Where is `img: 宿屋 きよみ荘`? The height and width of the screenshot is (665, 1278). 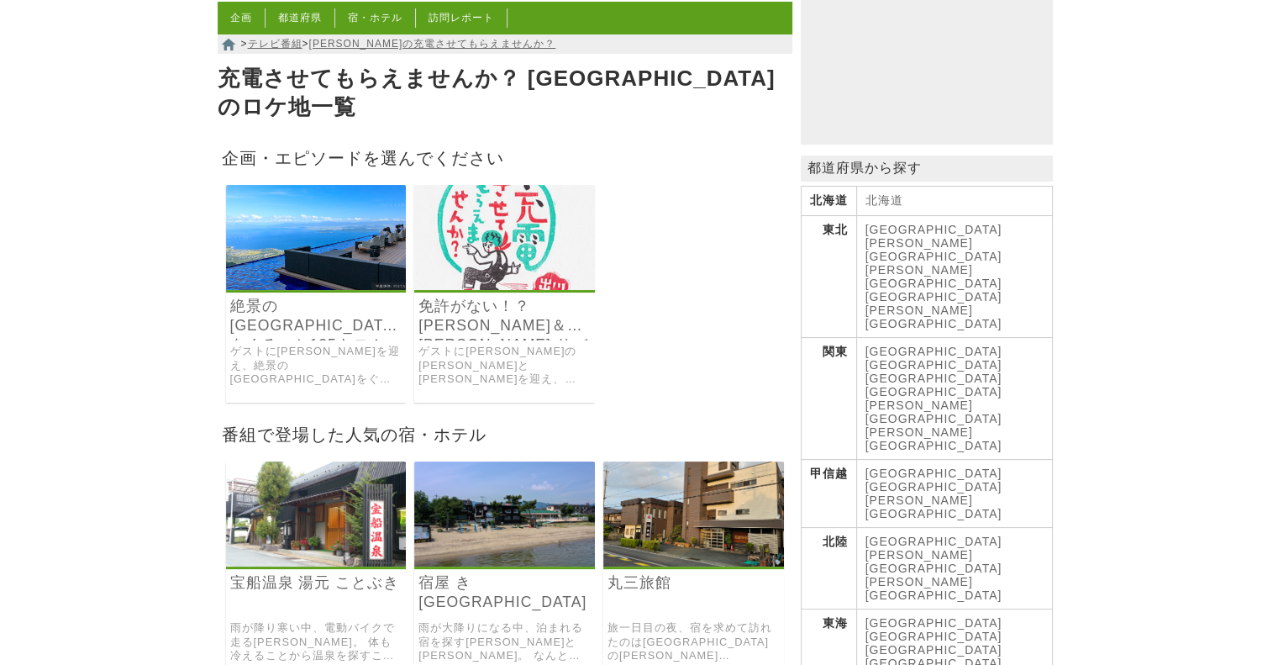 img: 宿屋 きよみ荘 is located at coordinates (504, 513).